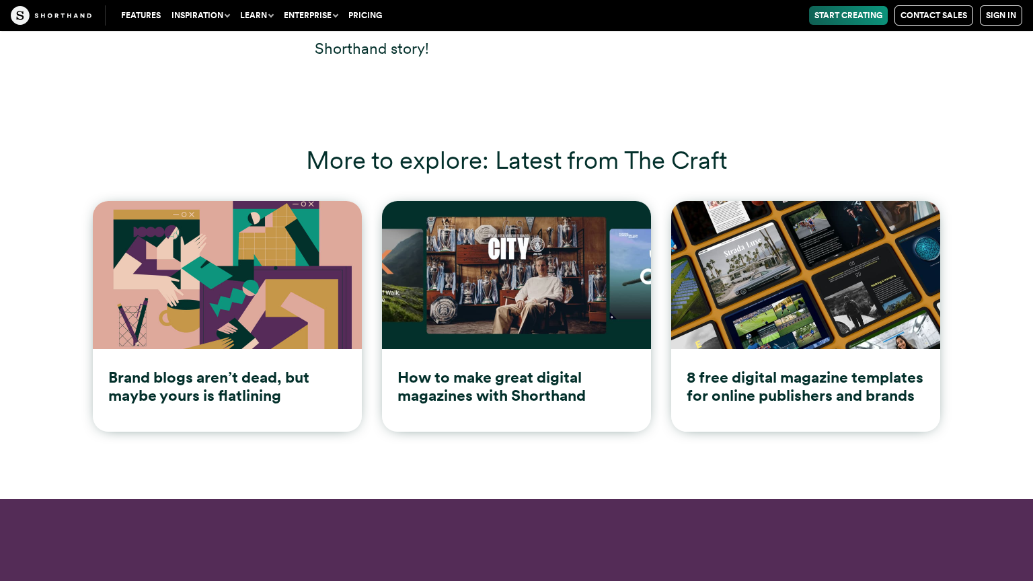  I want to click on h3: More to explore: Latest from The Craft, so click(517, 160).